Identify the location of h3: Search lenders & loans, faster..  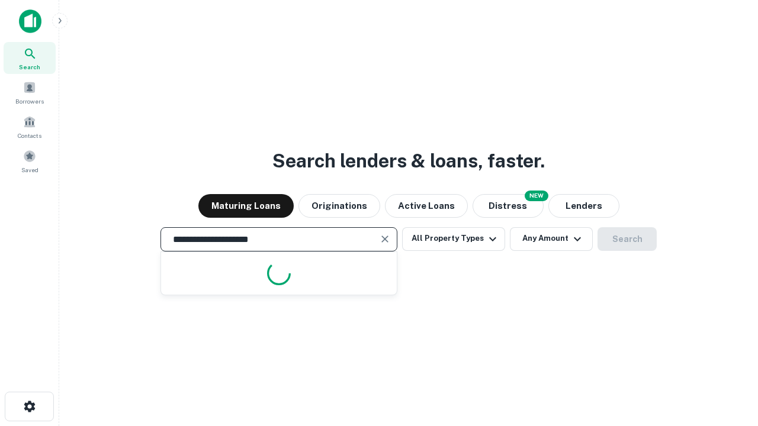
(408, 161).